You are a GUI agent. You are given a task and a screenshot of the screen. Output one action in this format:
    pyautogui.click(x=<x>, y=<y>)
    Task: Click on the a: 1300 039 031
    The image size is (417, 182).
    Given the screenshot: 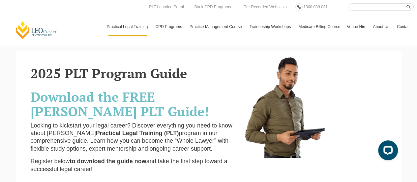 What is the action you would take?
    pyautogui.click(x=315, y=7)
    